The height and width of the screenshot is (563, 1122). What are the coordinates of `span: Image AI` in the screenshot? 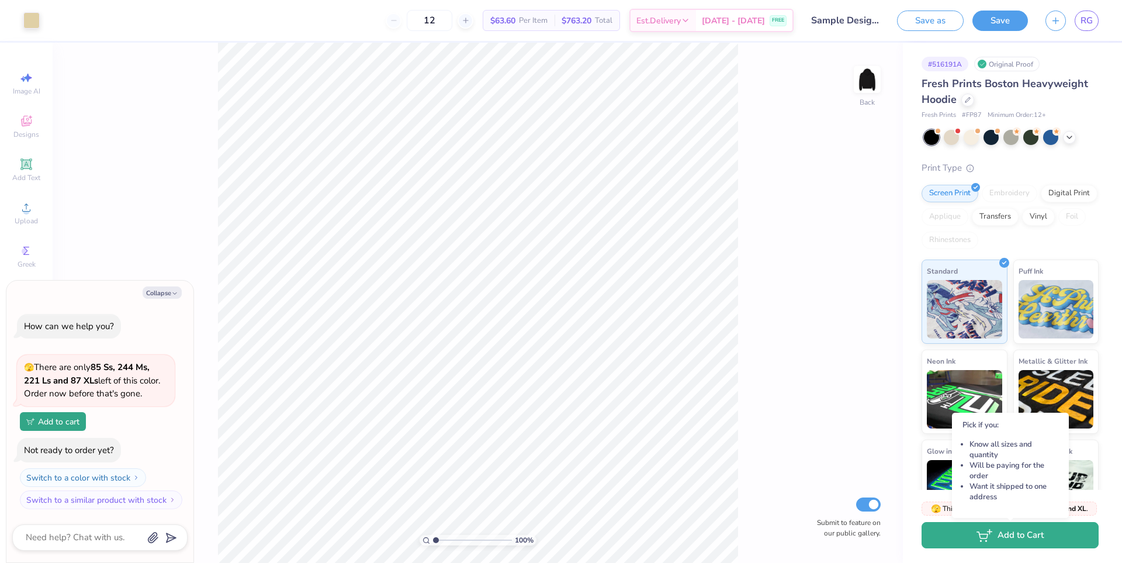 It's located at (26, 91).